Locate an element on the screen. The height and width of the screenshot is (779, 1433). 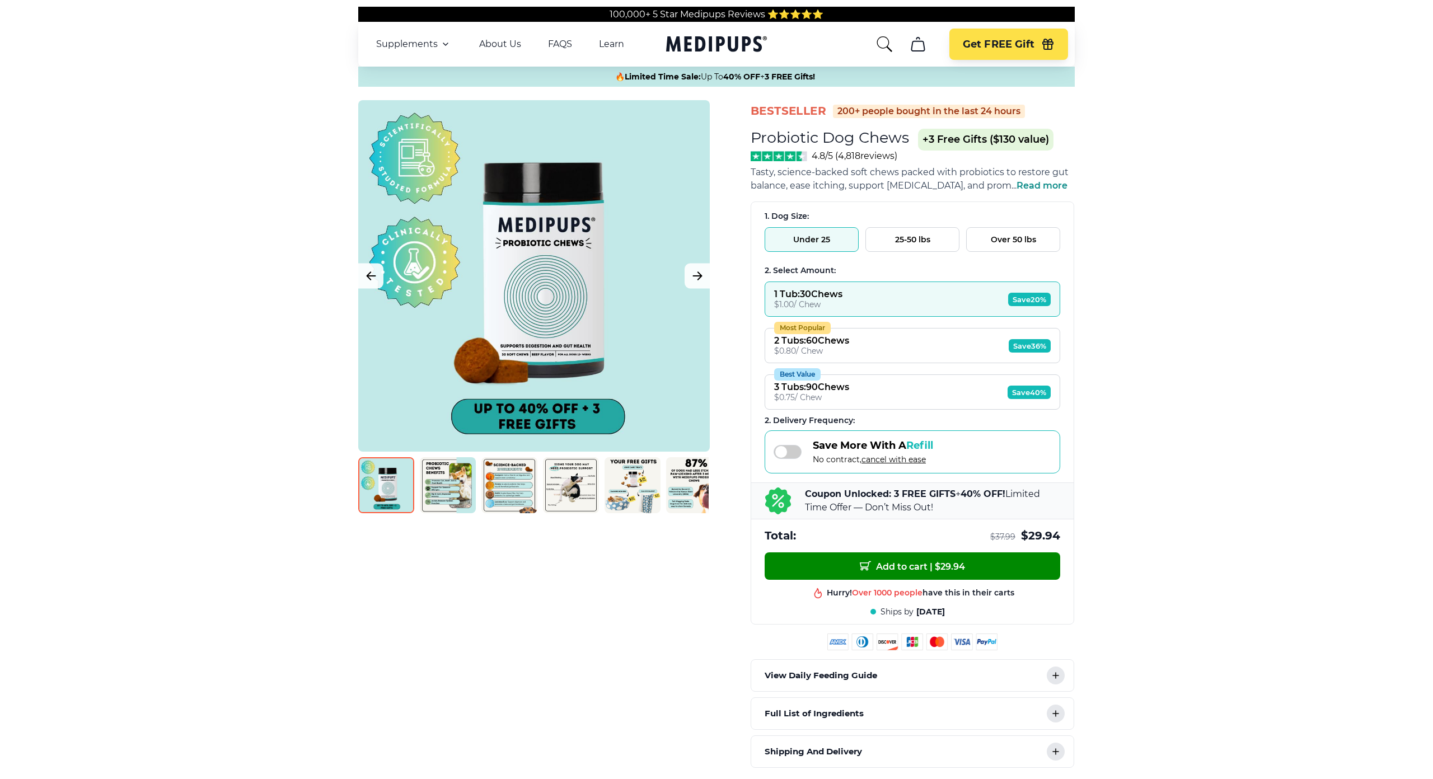
div: $ 0.80 / Chew is located at coordinates (812, 351).